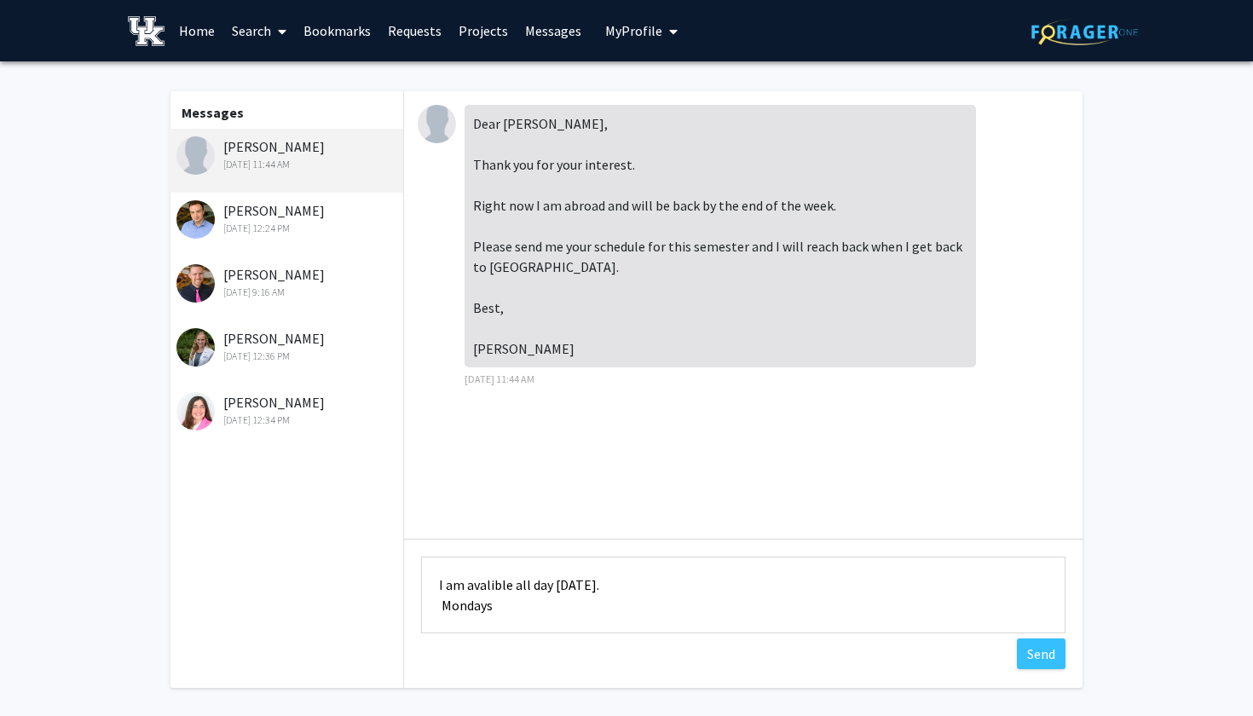 This screenshot has width=1253, height=716. Describe the element at coordinates (195, 411) in the screenshot. I see `img: Hannah Allen` at that location.